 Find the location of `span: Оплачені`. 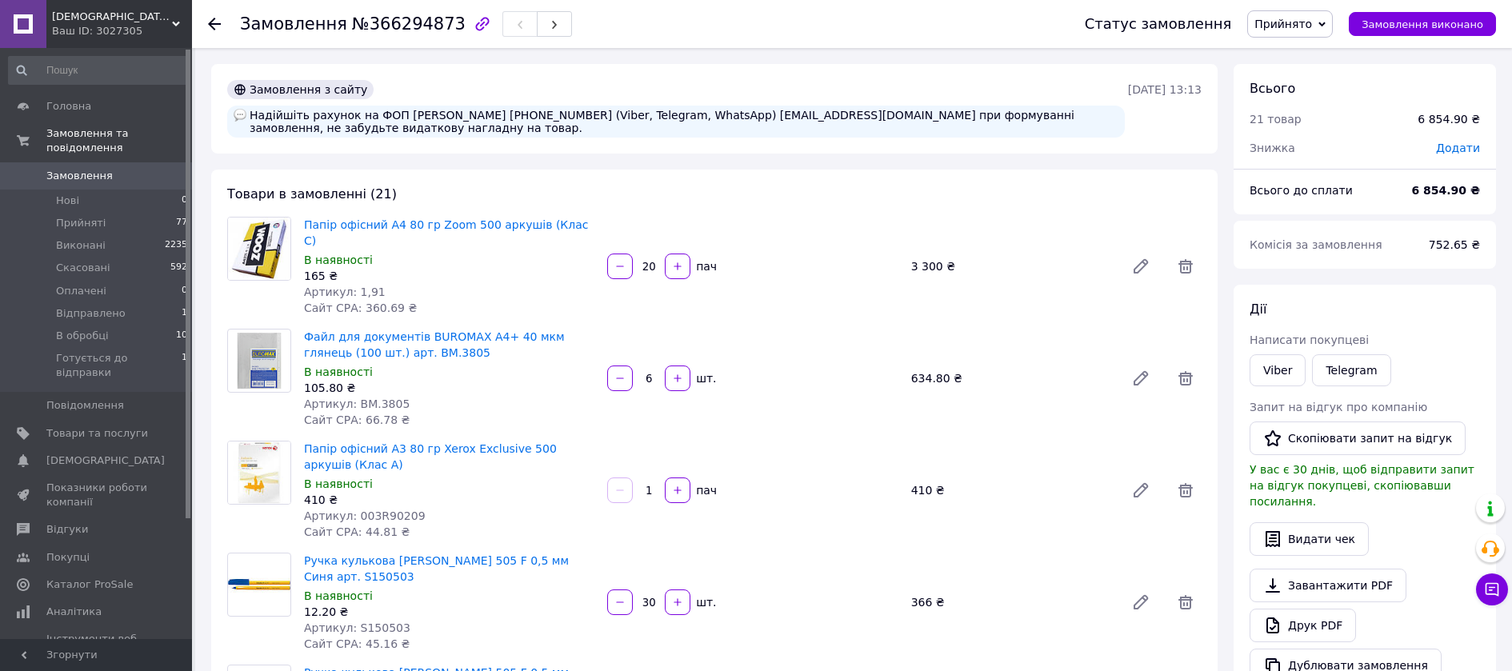

span: Оплачені is located at coordinates (81, 291).